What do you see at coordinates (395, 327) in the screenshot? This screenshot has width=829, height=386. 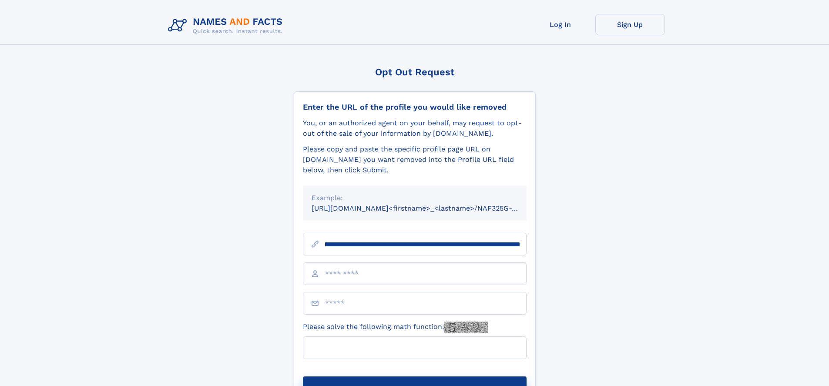 I see `label: Please solve the following math function:` at bounding box center [395, 327].